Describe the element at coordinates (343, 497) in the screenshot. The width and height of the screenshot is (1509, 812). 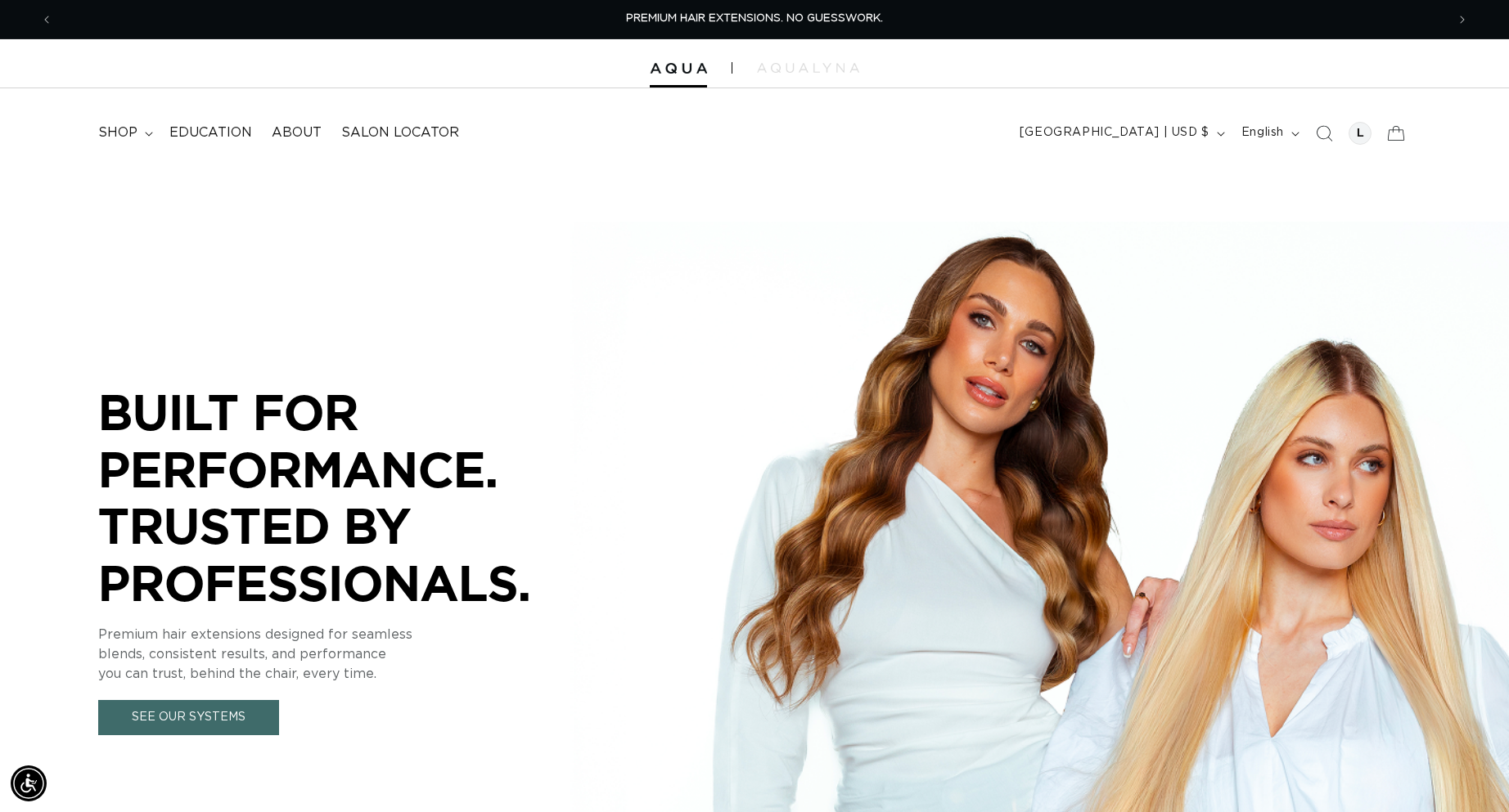
I see `p: BUILT FOR PERFORMANCE. TRUSTED BY PROFESSIONALS.` at that location.